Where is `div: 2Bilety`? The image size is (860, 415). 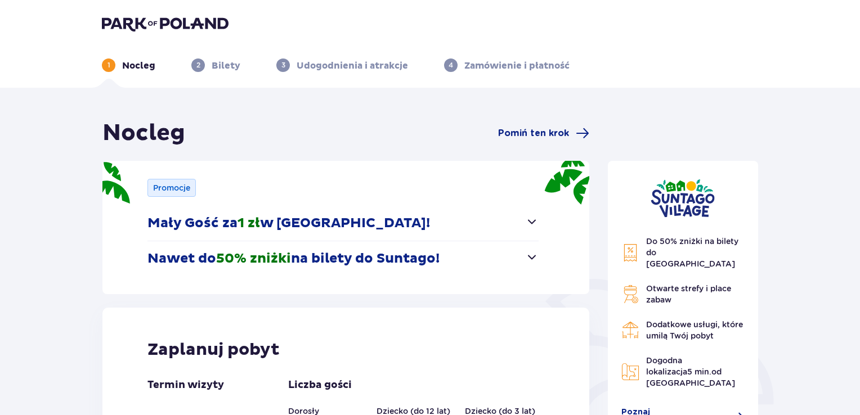 div: 2Bilety is located at coordinates (215, 65).